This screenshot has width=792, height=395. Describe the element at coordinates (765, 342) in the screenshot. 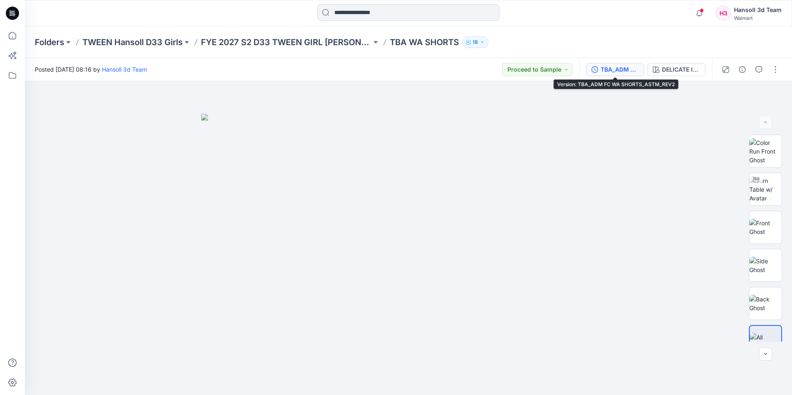

I see `img: All colorways` at that location.